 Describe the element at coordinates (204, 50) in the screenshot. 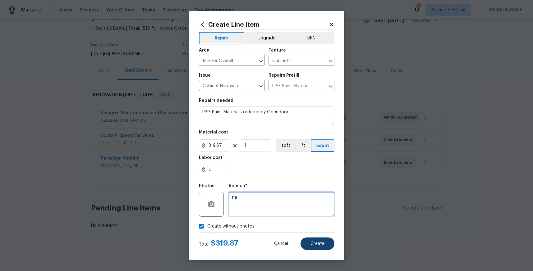

I see `h5: Area` at that location.